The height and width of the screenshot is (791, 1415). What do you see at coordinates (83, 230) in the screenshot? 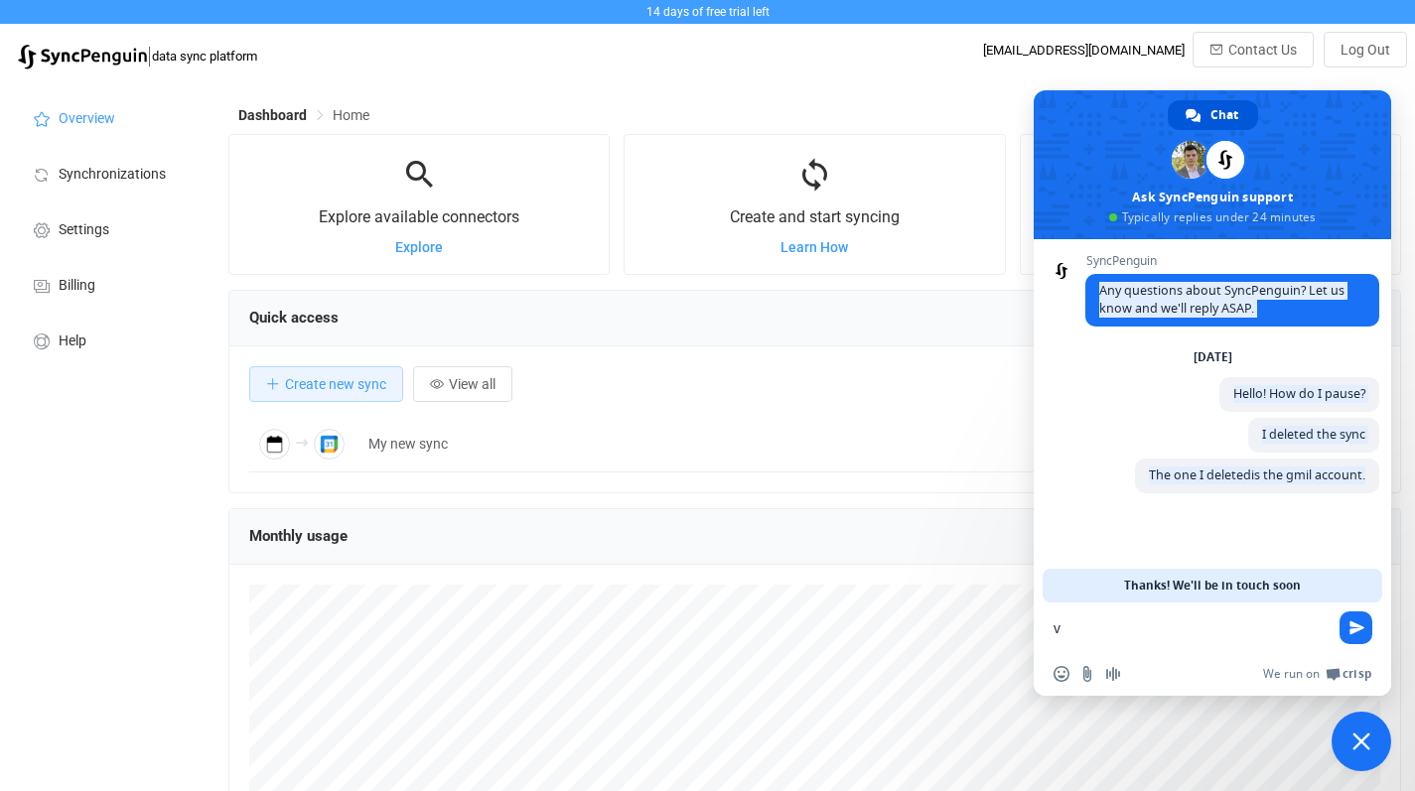
I see `span: Settings` at bounding box center [83, 230].